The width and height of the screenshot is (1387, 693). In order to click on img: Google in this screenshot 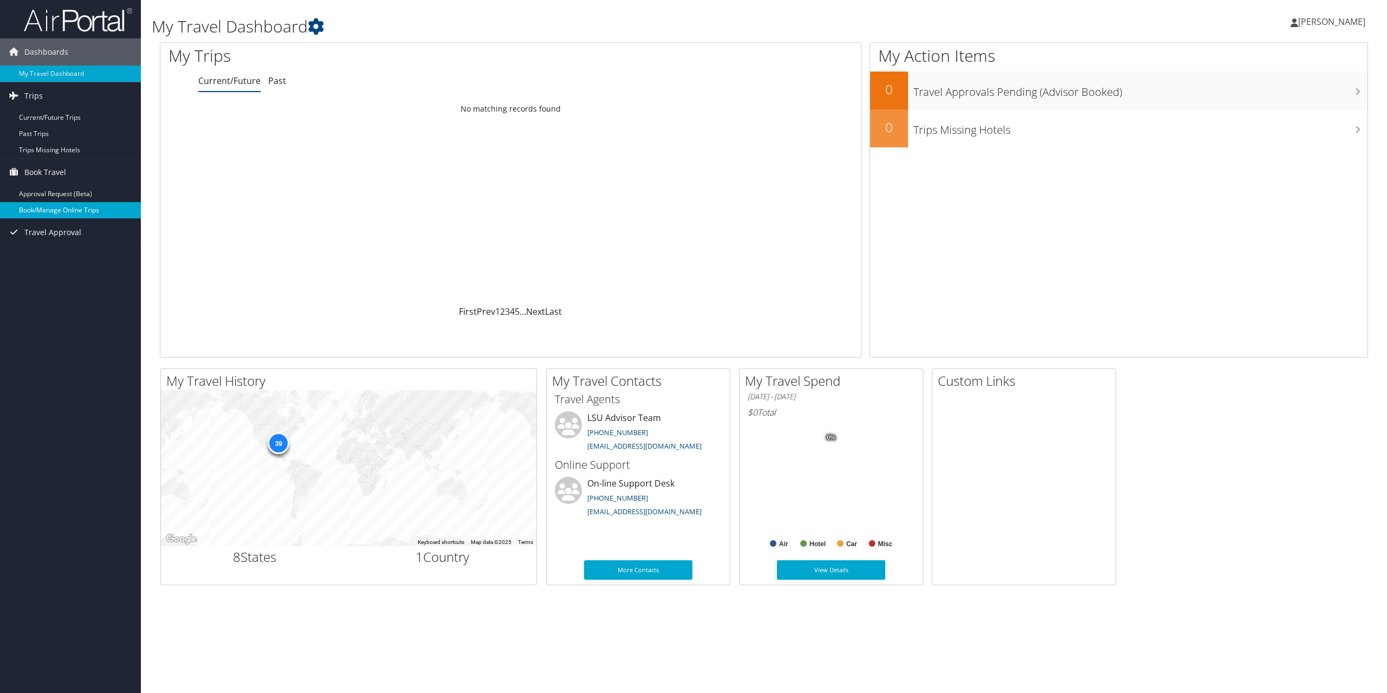, I will do `click(181, 539)`.